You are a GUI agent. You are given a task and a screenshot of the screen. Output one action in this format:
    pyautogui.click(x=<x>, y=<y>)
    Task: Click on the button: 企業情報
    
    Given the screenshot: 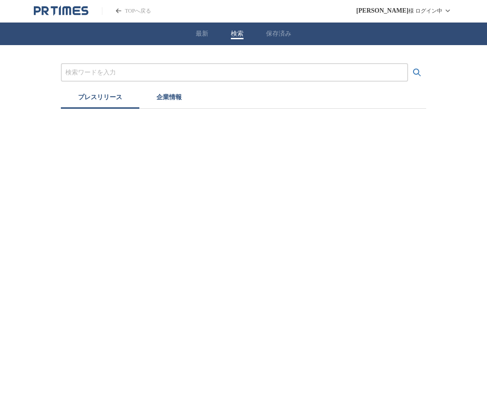 What is the action you would take?
    pyautogui.click(x=169, y=99)
    